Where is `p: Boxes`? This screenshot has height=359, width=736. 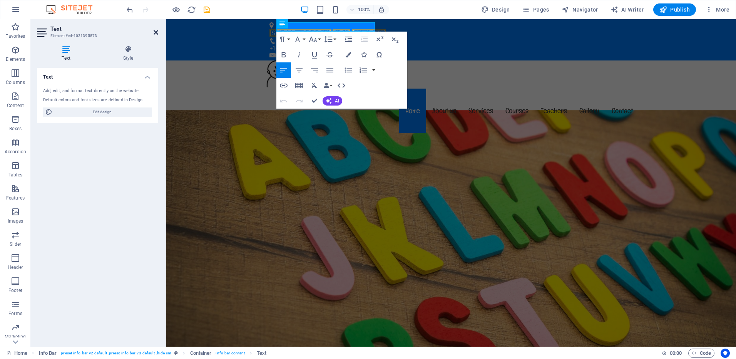
p: Boxes is located at coordinates (15, 128).